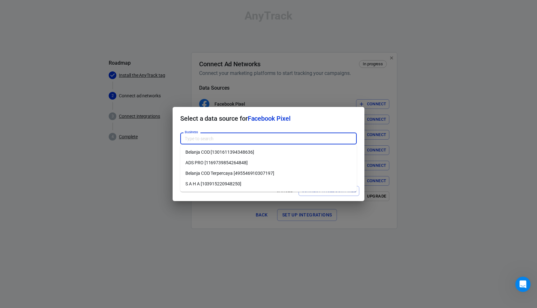 The width and height of the screenshot is (537, 308). Describe the element at coordinates (191, 132) in the screenshot. I see `label: Business` at that location.